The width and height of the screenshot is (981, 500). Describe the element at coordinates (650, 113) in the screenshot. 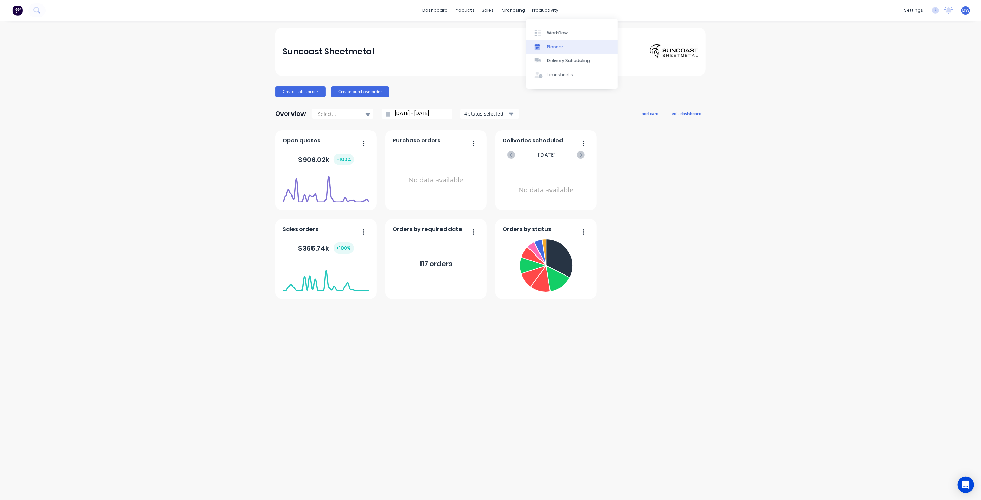

I see `button: add card` at that location.